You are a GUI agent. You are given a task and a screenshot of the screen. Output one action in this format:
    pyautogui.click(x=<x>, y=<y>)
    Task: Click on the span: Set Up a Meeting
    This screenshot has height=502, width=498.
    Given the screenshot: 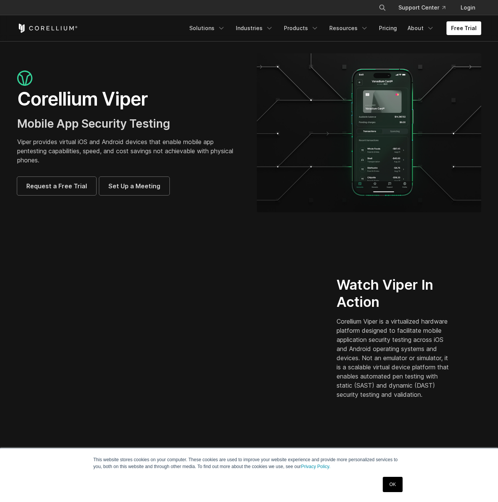 What is the action you would take?
    pyautogui.click(x=134, y=186)
    